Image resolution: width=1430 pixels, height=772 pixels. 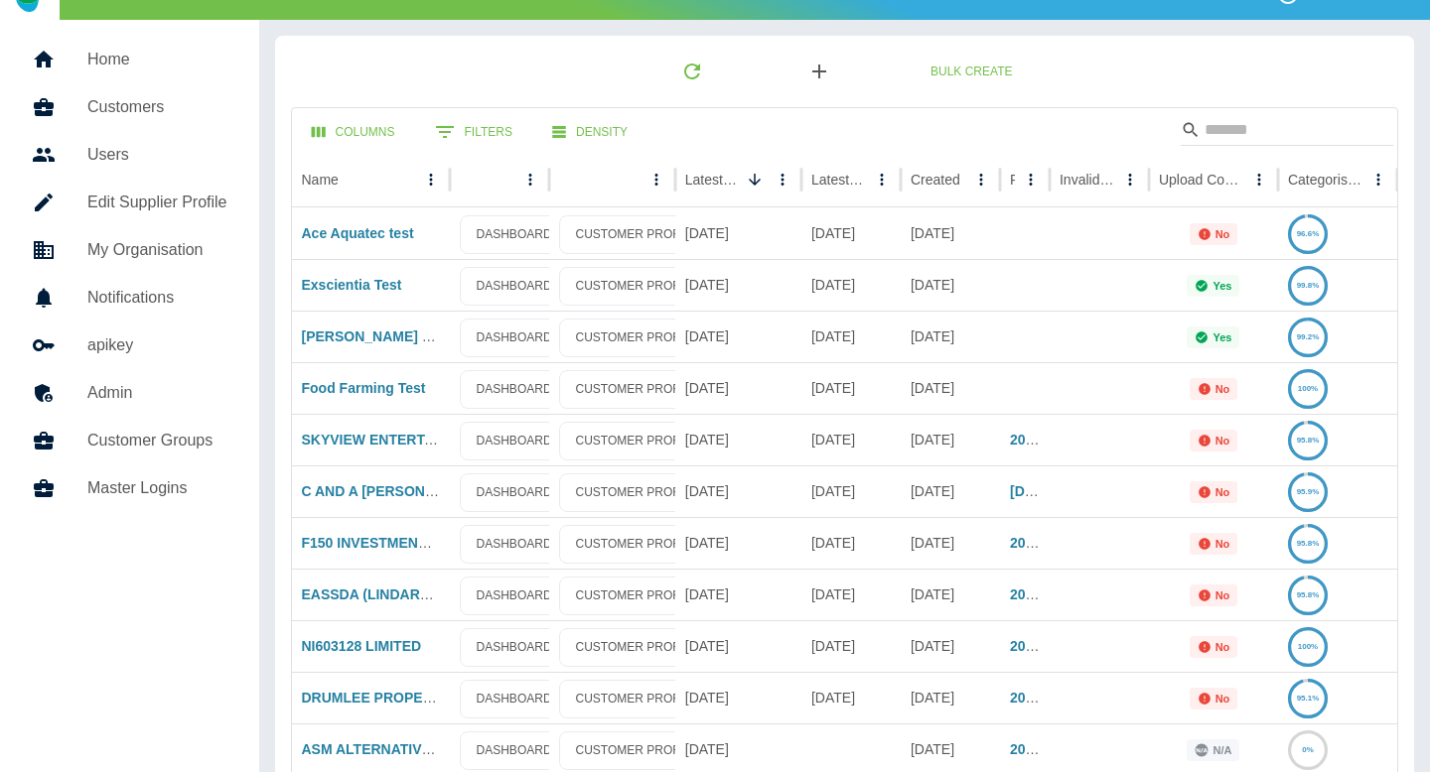 What do you see at coordinates (129, 250) in the screenshot?
I see `a: My Organisation` at bounding box center [129, 250].